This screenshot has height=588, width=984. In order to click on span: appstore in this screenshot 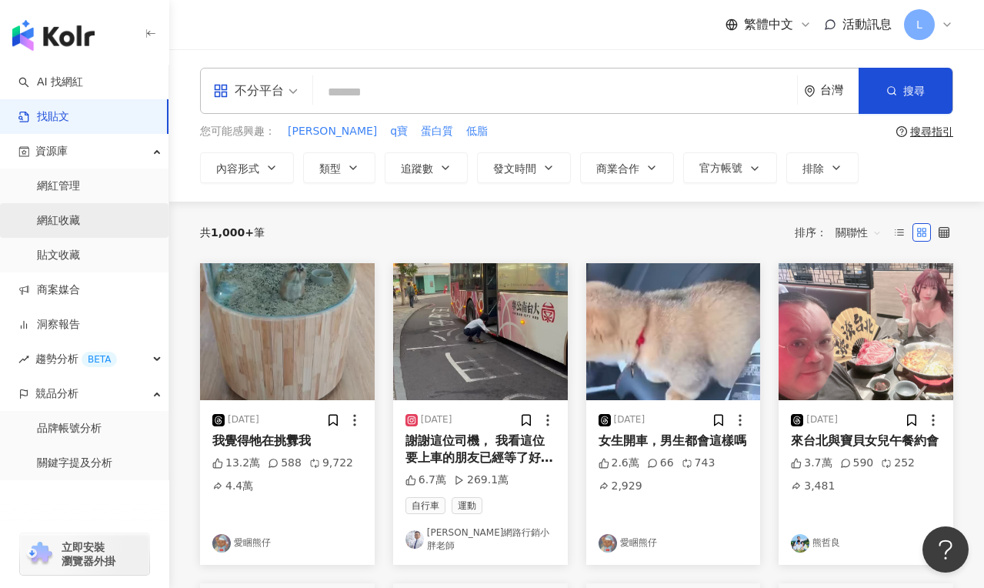, I will do `click(221, 91)`.